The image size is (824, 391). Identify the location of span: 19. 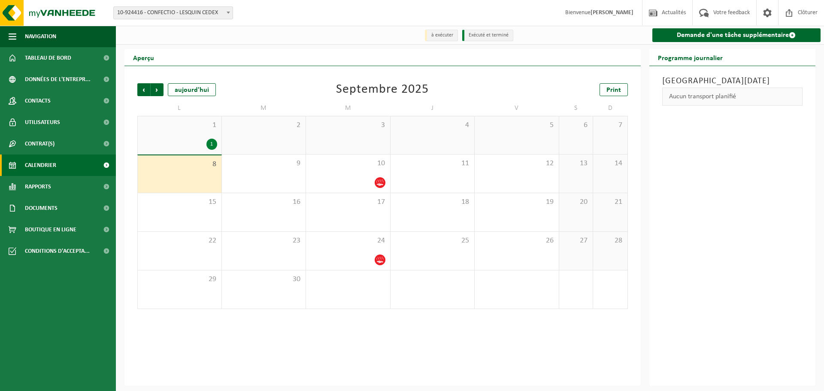
(517, 202).